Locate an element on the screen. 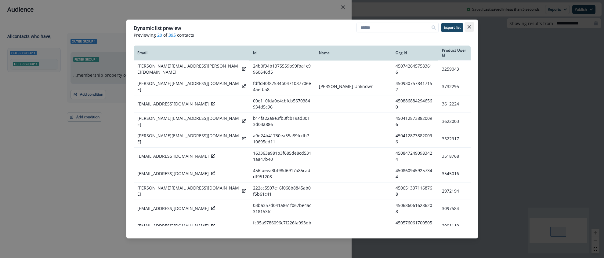 The width and height of the screenshot is (604, 258). td: 4508609459257344 is located at coordinates (415, 173).